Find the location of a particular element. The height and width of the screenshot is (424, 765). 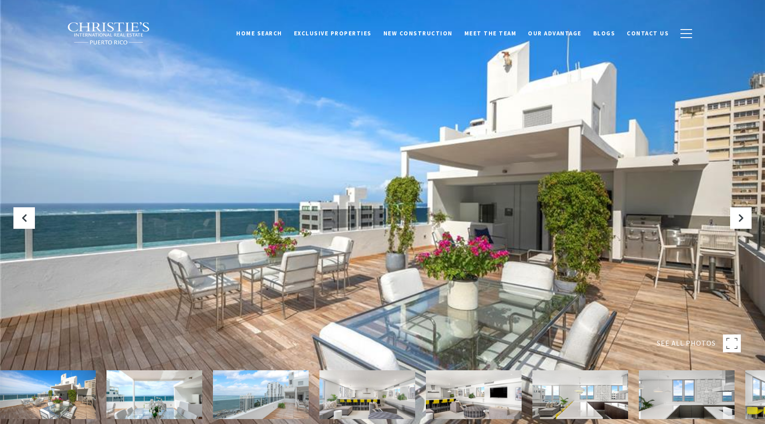

span: Blogs is located at coordinates (605, 33).